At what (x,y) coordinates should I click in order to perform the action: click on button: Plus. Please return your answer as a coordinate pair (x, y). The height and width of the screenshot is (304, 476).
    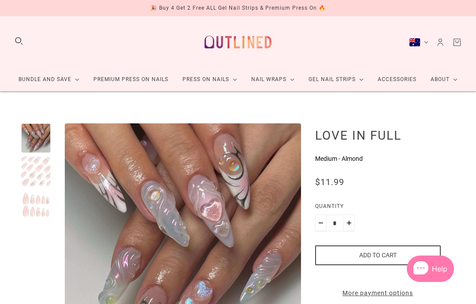
    Looking at the image, I should click on (349, 223).